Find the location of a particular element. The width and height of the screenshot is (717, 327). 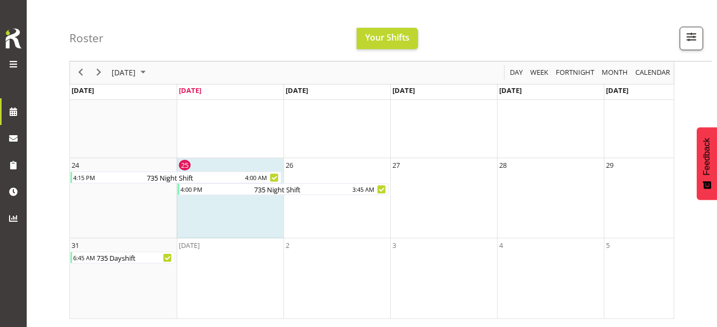

td: Monday, September 1, 2025 is located at coordinates (230, 278).